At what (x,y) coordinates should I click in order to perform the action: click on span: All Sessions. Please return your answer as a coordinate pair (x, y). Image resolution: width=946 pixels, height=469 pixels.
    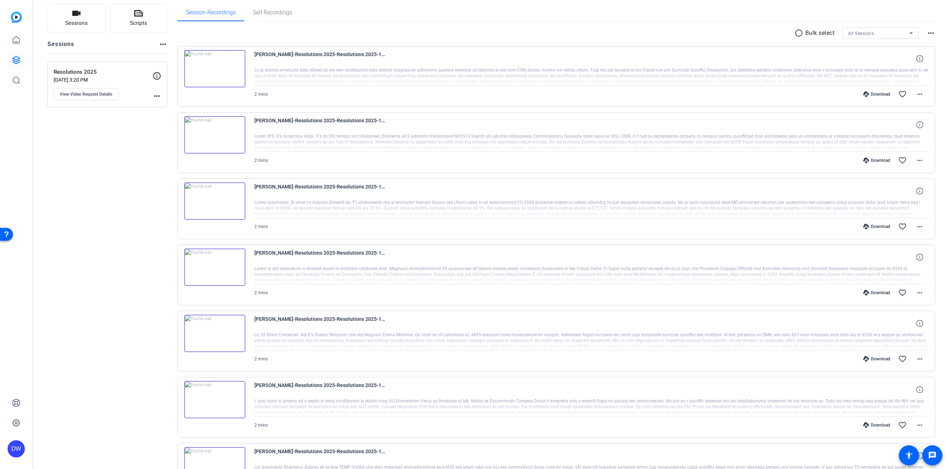
    Looking at the image, I should click on (861, 33).